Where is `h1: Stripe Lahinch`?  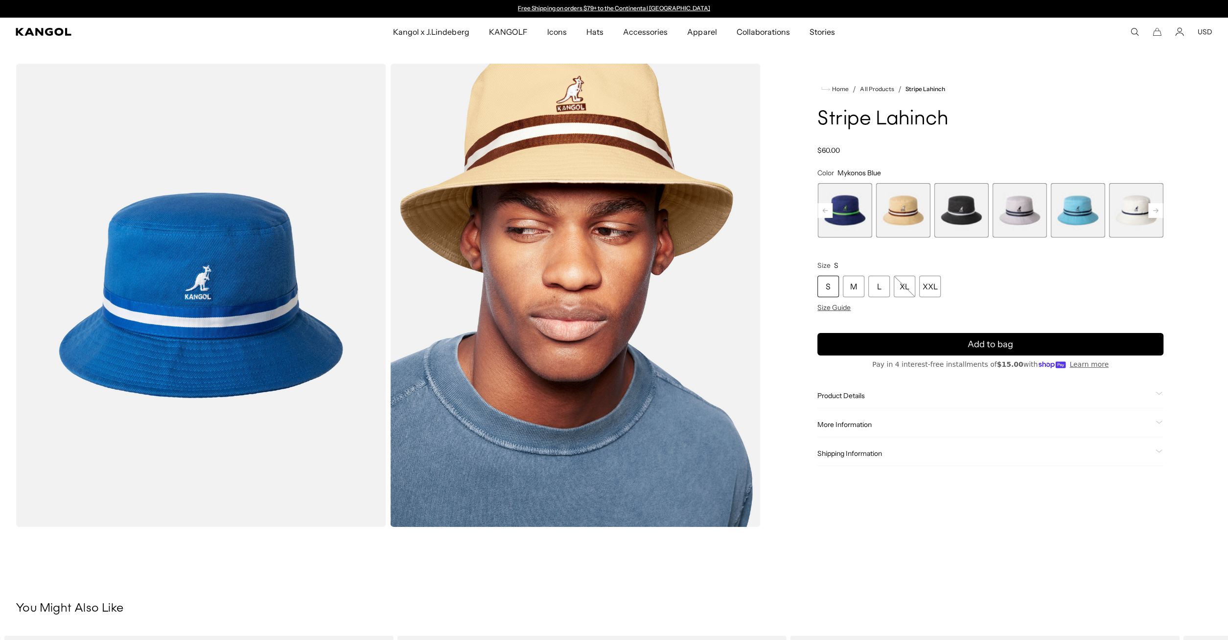 h1: Stripe Lahinch is located at coordinates (990, 119).